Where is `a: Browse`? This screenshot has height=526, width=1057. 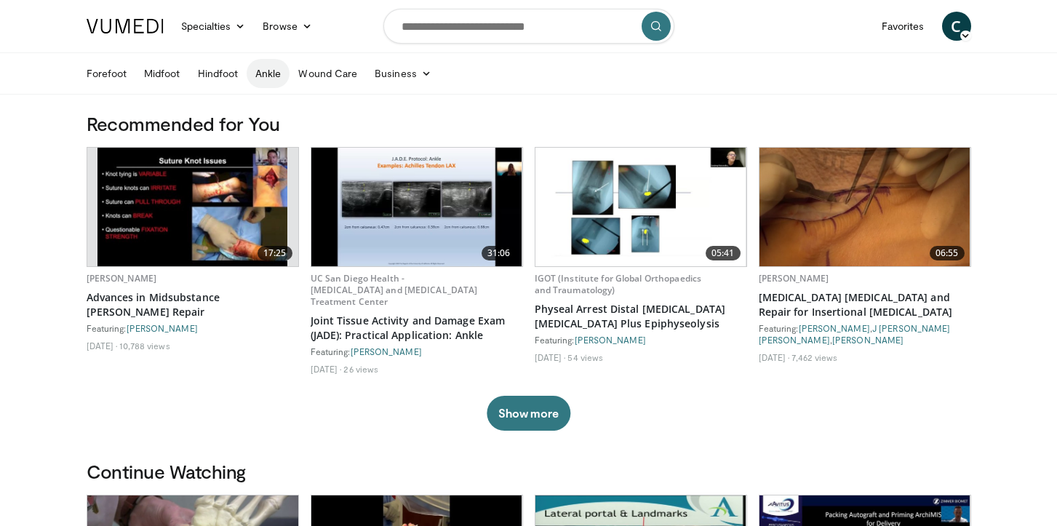
a: Browse is located at coordinates (287, 26).